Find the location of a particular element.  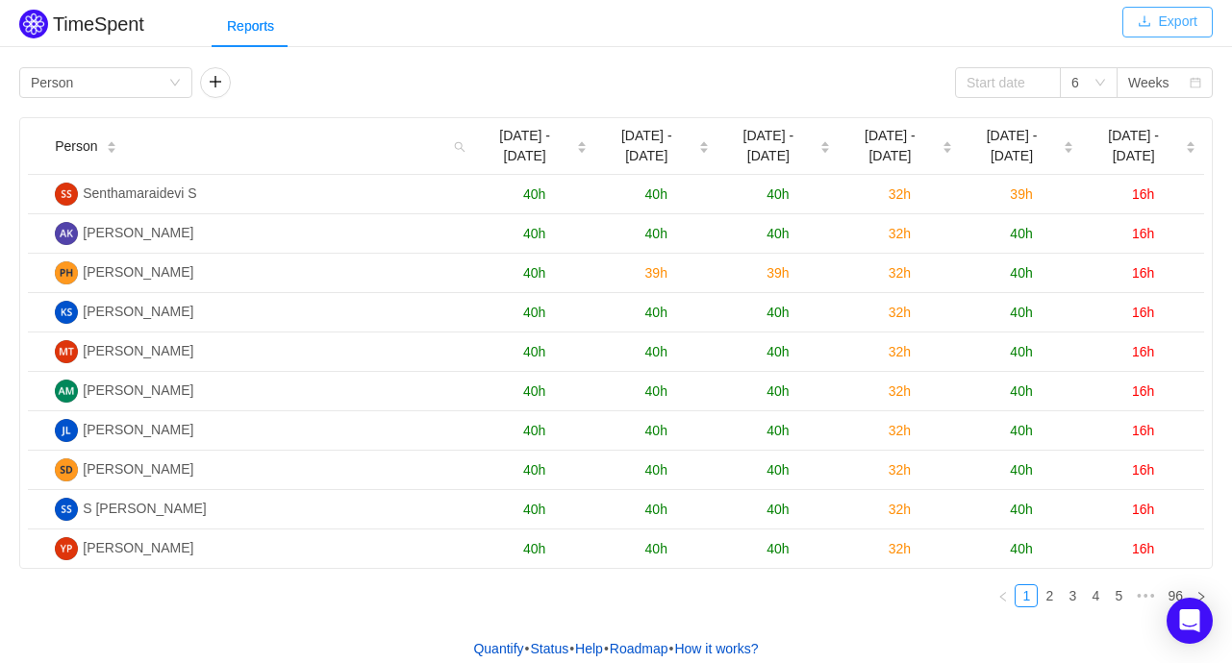

img: MT is located at coordinates (66, 352).